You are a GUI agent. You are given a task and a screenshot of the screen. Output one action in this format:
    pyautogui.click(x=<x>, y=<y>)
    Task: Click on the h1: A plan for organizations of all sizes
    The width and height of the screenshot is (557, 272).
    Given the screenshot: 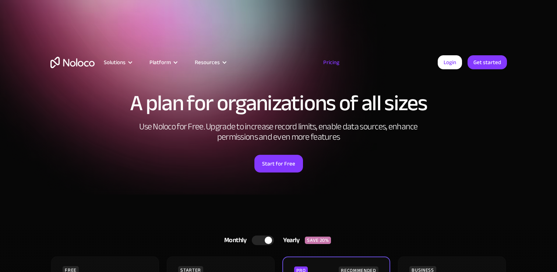 What is the action you would take?
    pyautogui.click(x=279, y=103)
    